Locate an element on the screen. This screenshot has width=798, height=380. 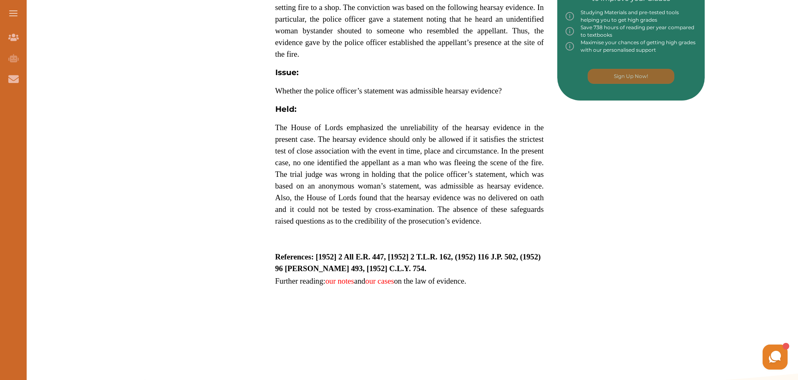
div: Studying Materials and pre-tested tools helping you to get high grades is located at coordinates (631, 16).